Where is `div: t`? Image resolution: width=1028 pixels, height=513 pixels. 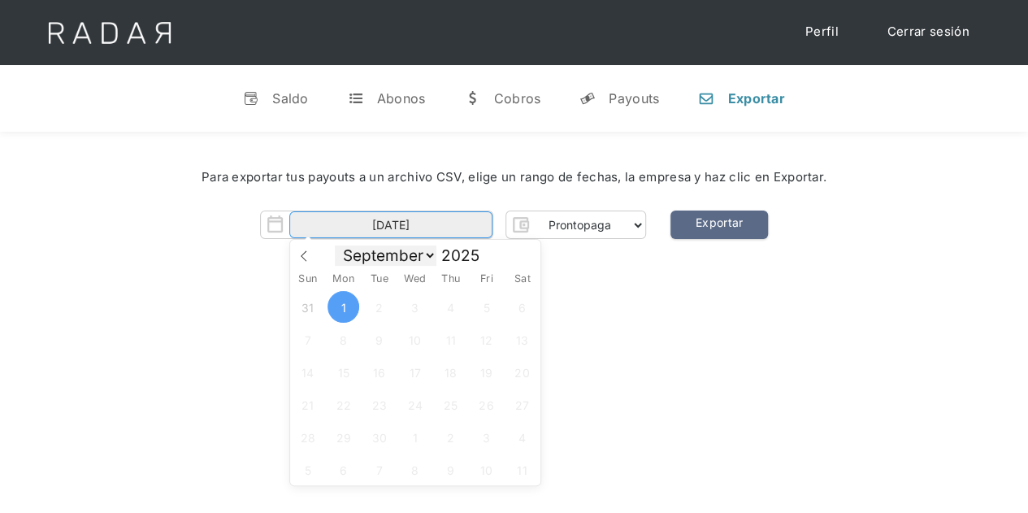
div: t is located at coordinates (356, 98).